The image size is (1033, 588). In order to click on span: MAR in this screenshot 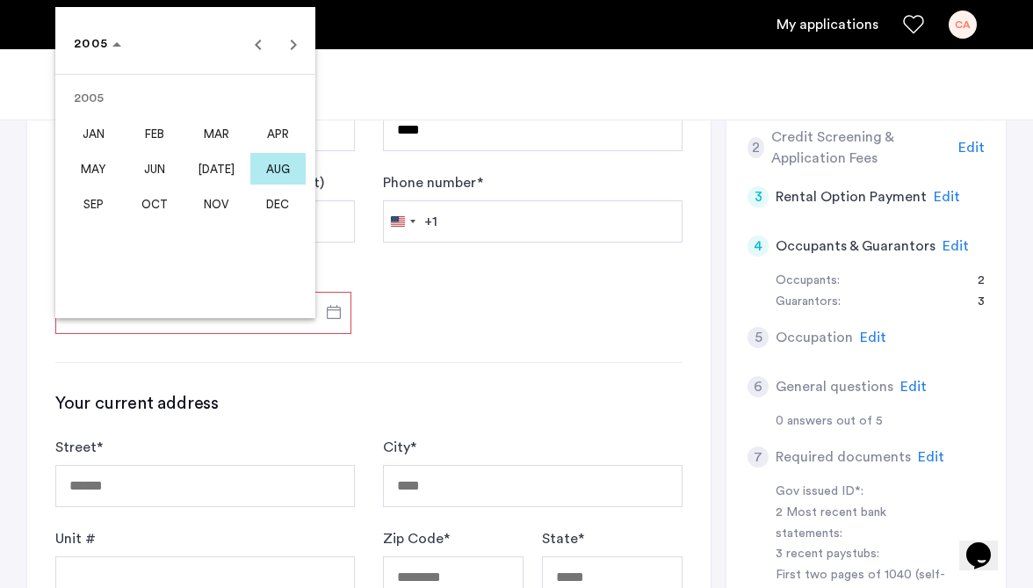, I will do `click(216, 134)`.